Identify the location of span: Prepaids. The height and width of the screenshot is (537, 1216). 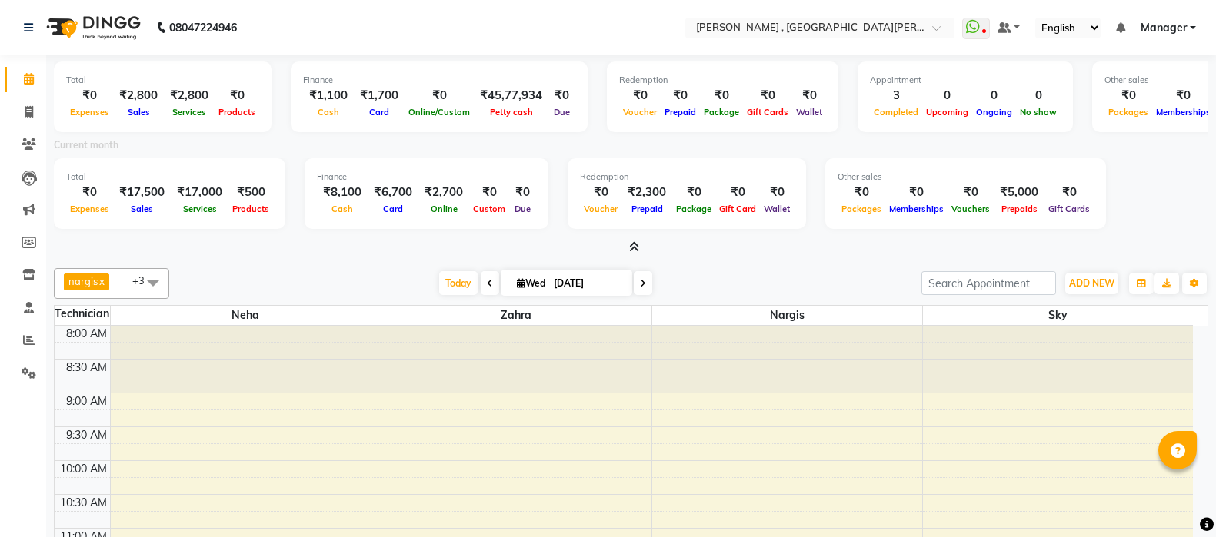
(1019, 209).